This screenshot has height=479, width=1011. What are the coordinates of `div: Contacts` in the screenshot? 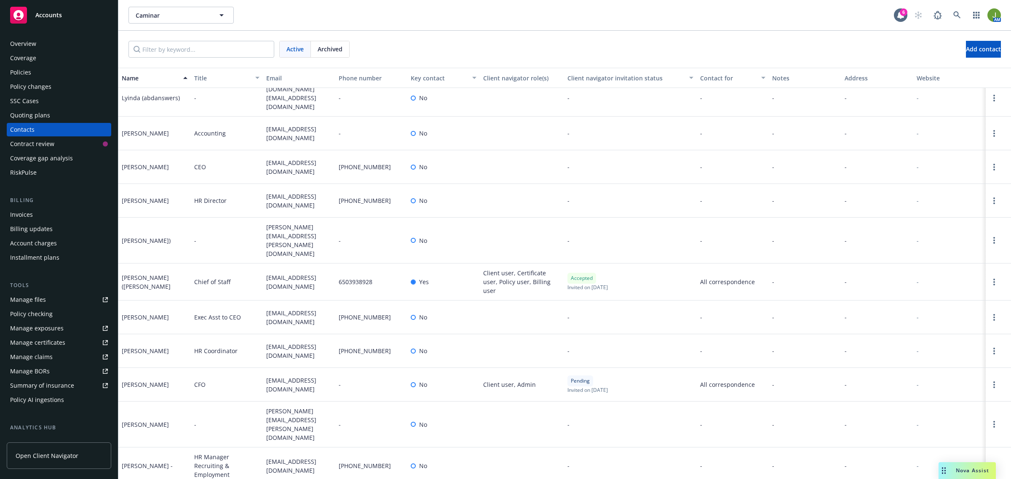 It's located at (22, 130).